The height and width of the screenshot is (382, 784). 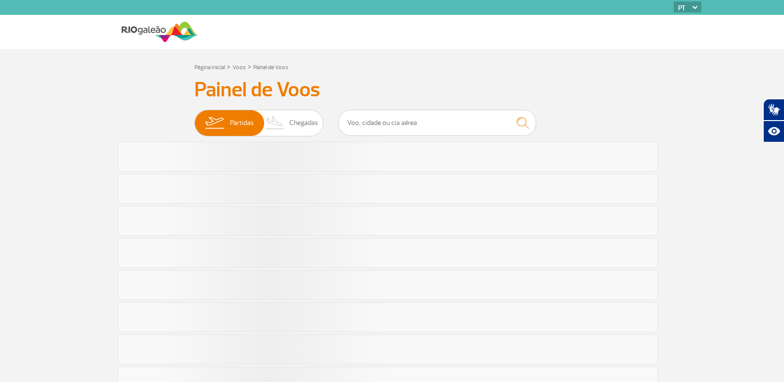 I want to click on img: slider-embarque, so click(x=214, y=123).